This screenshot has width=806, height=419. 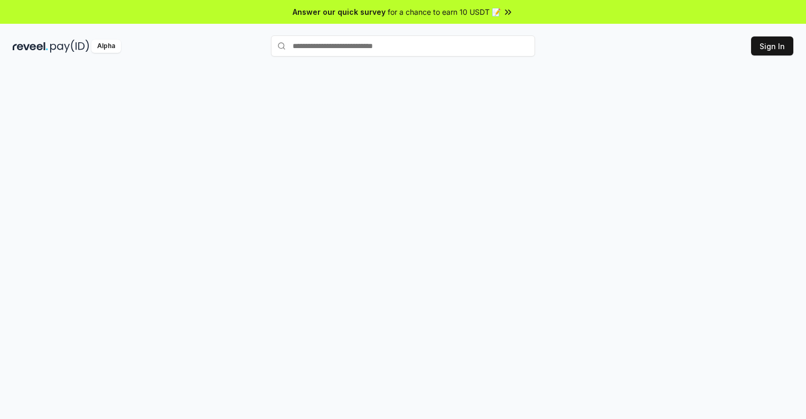 I want to click on img: reveel_dark, so click(x=30, y=46).